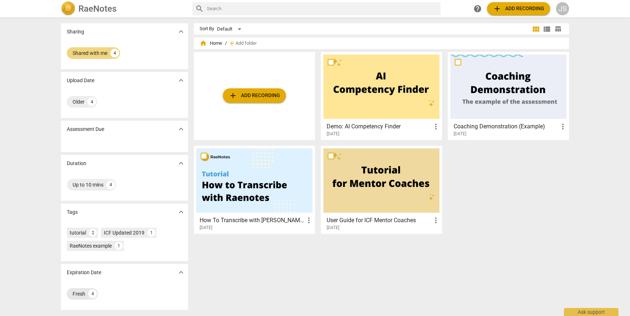 The height and width of the screenshot is (316, 630). I want to click on div: 2, so click(93, 232).